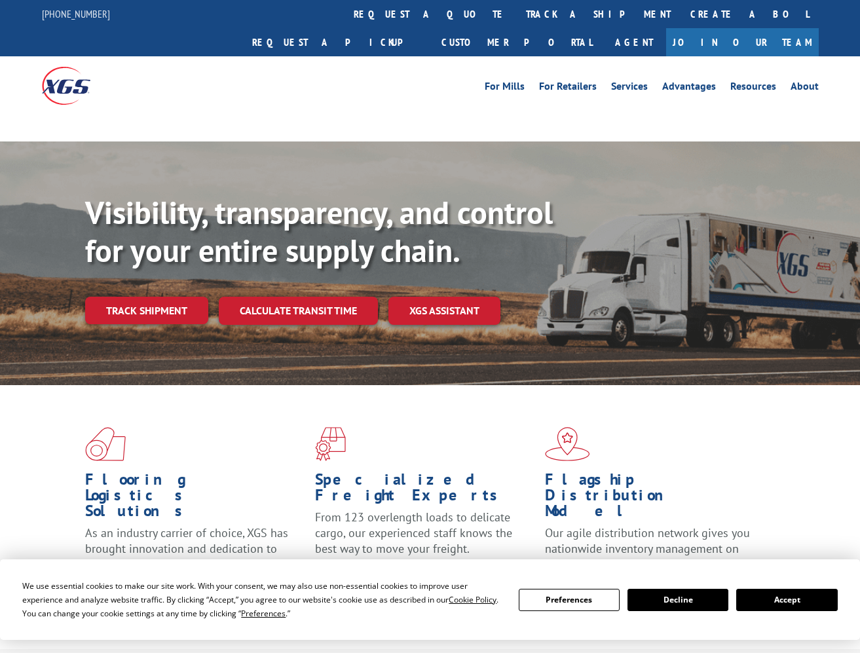 This screenshot has width=860, height=653. Describe the element at coordinates (568, 88) in the screenshot. I see `a: For Retailers` at that location.